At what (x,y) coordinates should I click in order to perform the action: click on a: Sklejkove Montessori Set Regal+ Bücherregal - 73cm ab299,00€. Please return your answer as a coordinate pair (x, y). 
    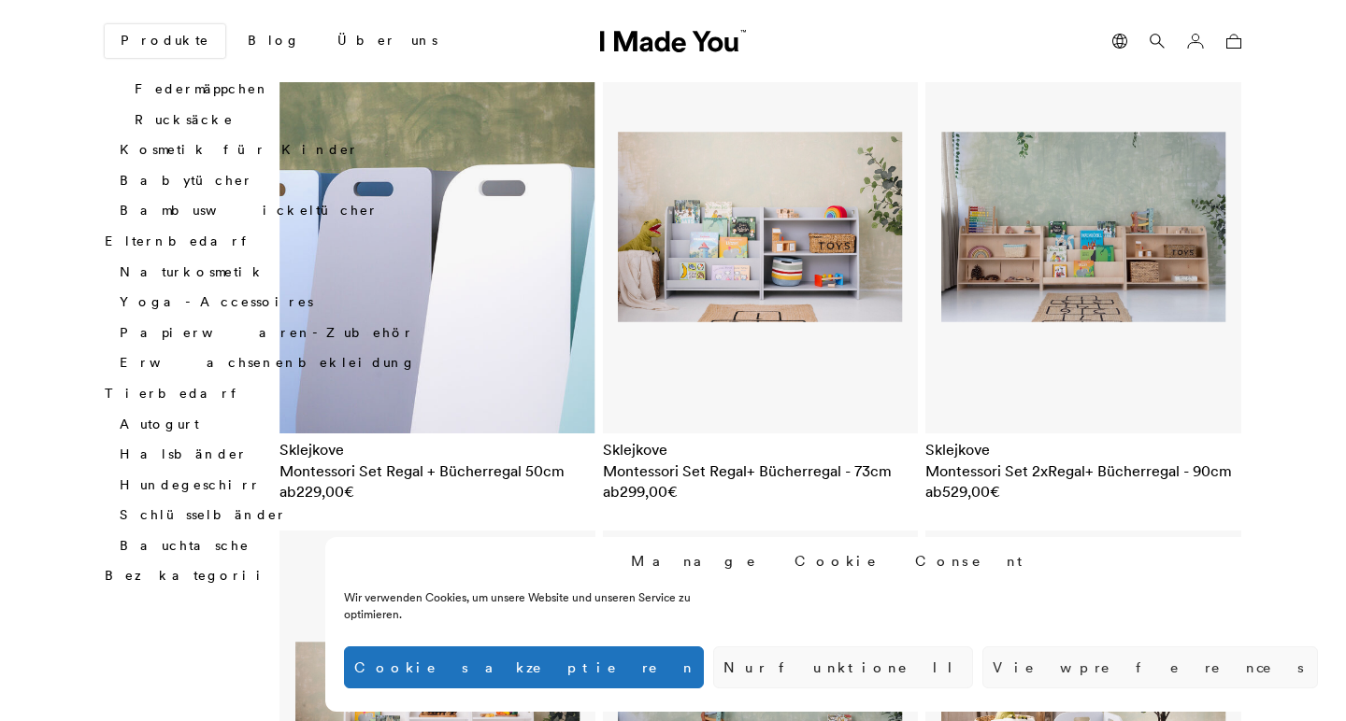
    Looking at the image, I should click on (761, 470).